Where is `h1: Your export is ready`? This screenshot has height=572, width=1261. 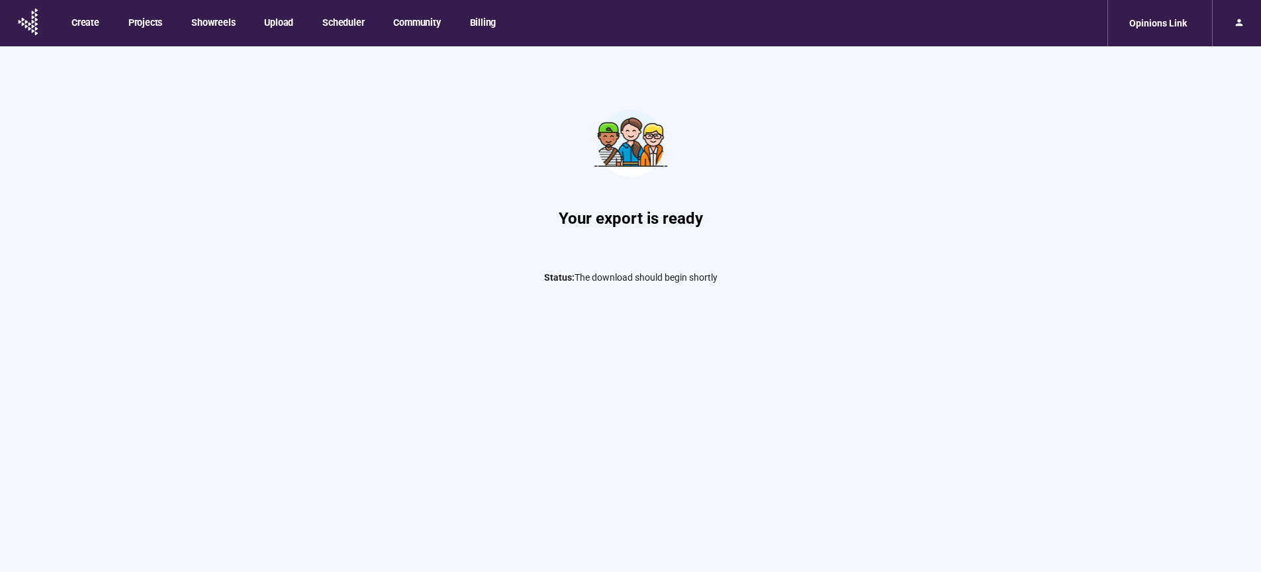
h1: Your export is ready is located at coordinates (631, 219).